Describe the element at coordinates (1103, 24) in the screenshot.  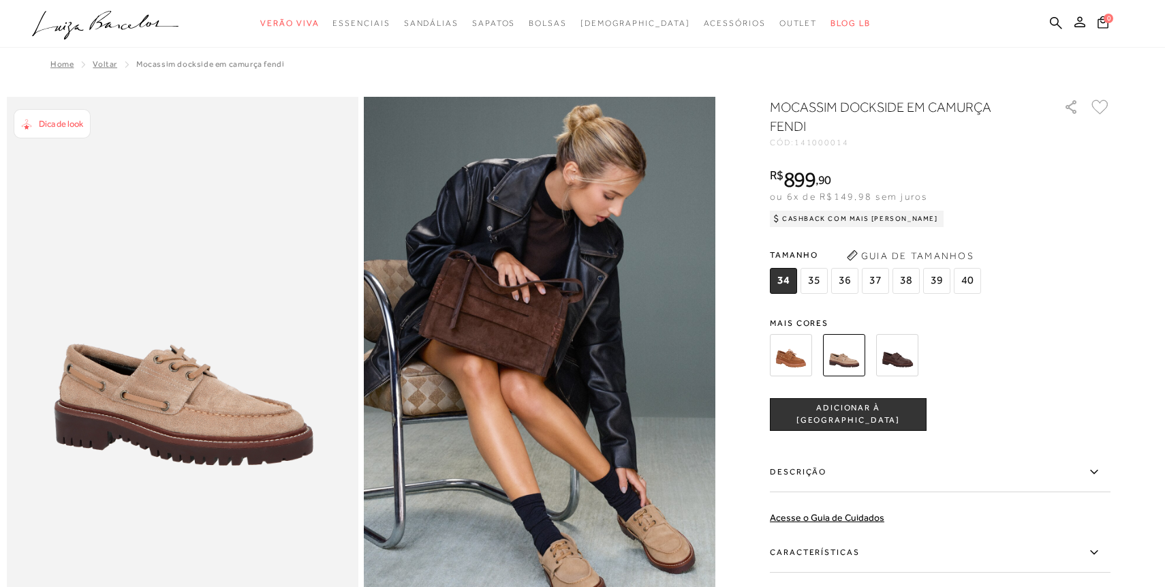
I see `button: 0` at that location.